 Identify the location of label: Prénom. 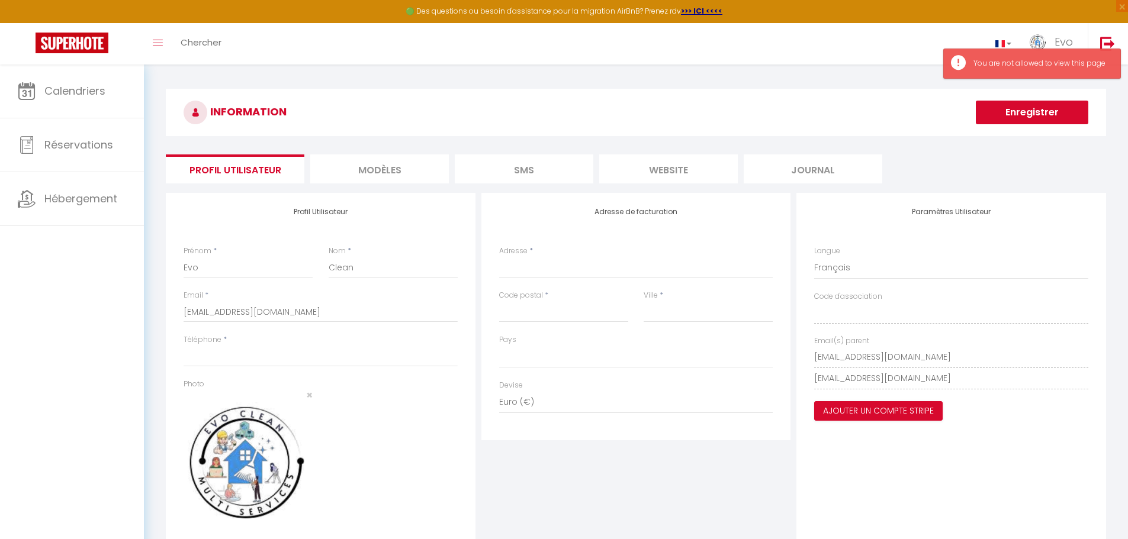
(197, 251).